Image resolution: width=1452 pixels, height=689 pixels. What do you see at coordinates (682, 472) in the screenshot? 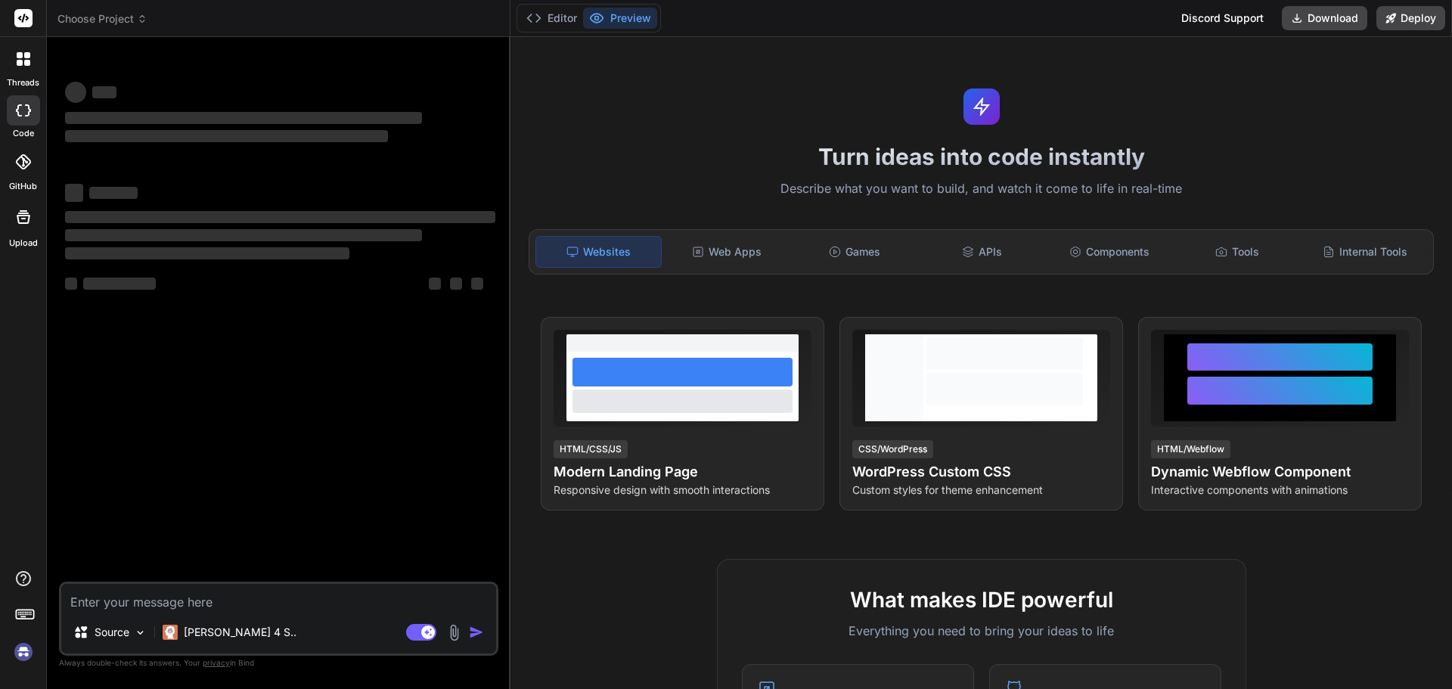
I see `h4: Modern Landing Page` at bounding box center [682, 472].